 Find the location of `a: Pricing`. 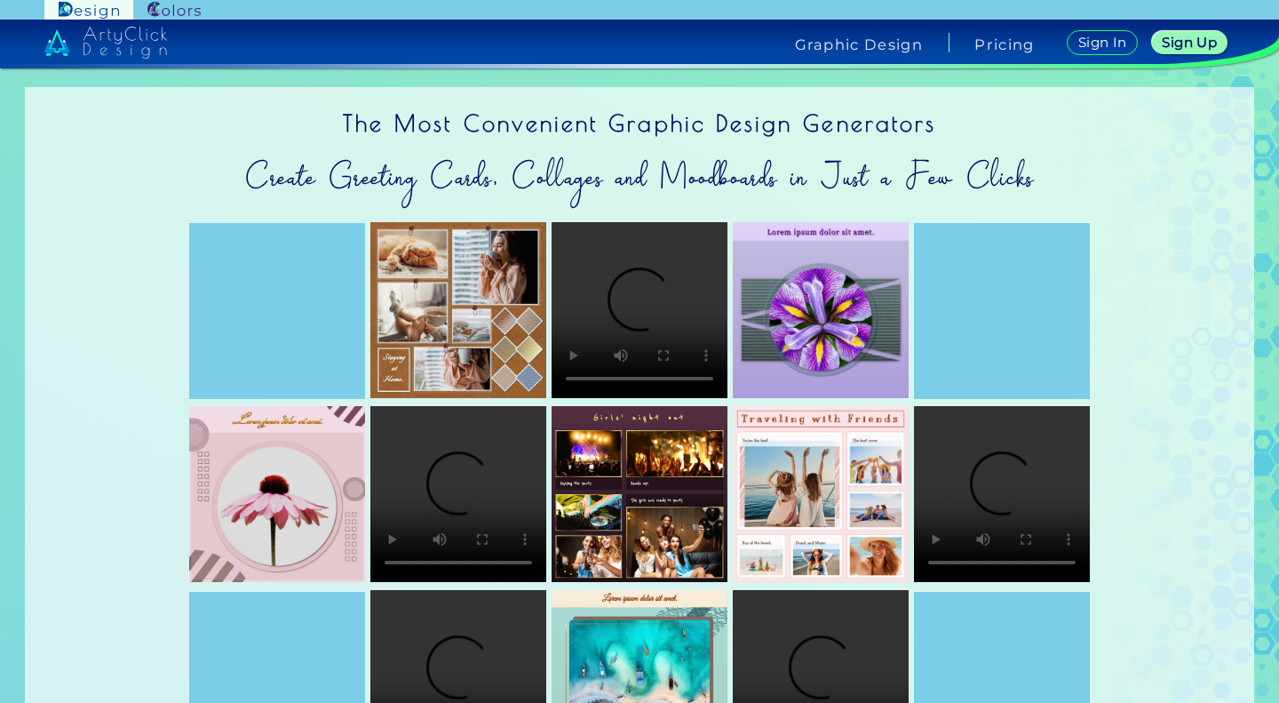

a: Pricing is located at coordinates (1004, 44).